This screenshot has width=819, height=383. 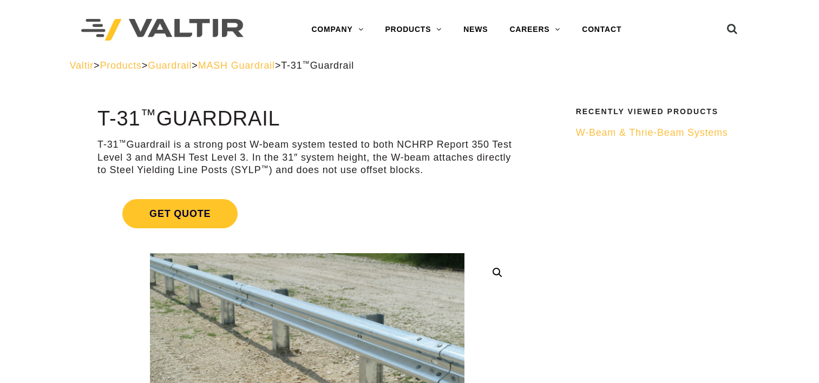 I want to click on a: PRODUCTS, so click(x=413, y=30).